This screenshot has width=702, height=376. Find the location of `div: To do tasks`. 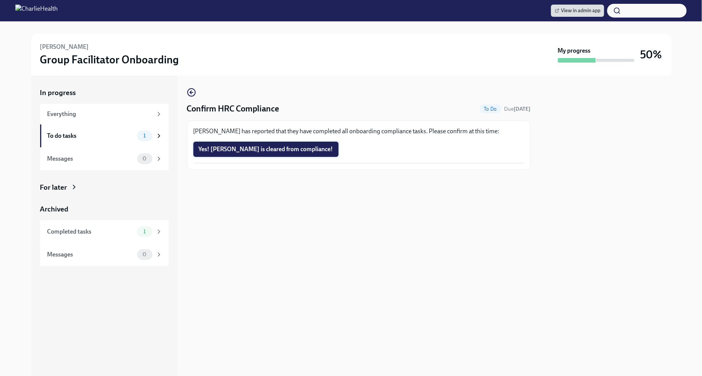

div: To do tasks is located at coordinates (91, 136).